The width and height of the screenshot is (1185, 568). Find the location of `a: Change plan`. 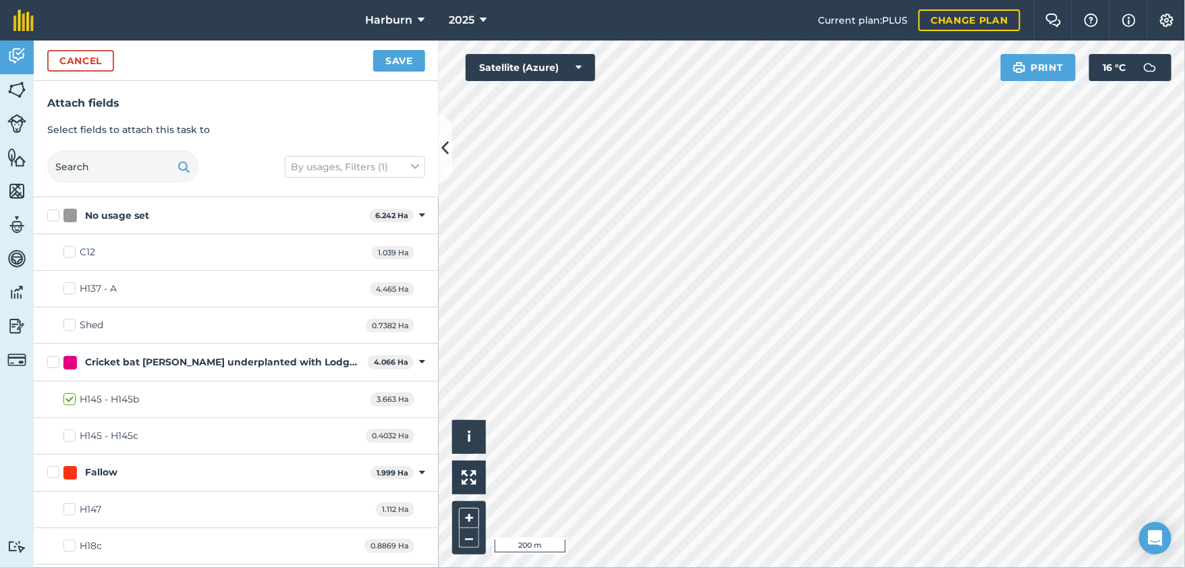

a: Change plan is located at coordinates (969, 20).